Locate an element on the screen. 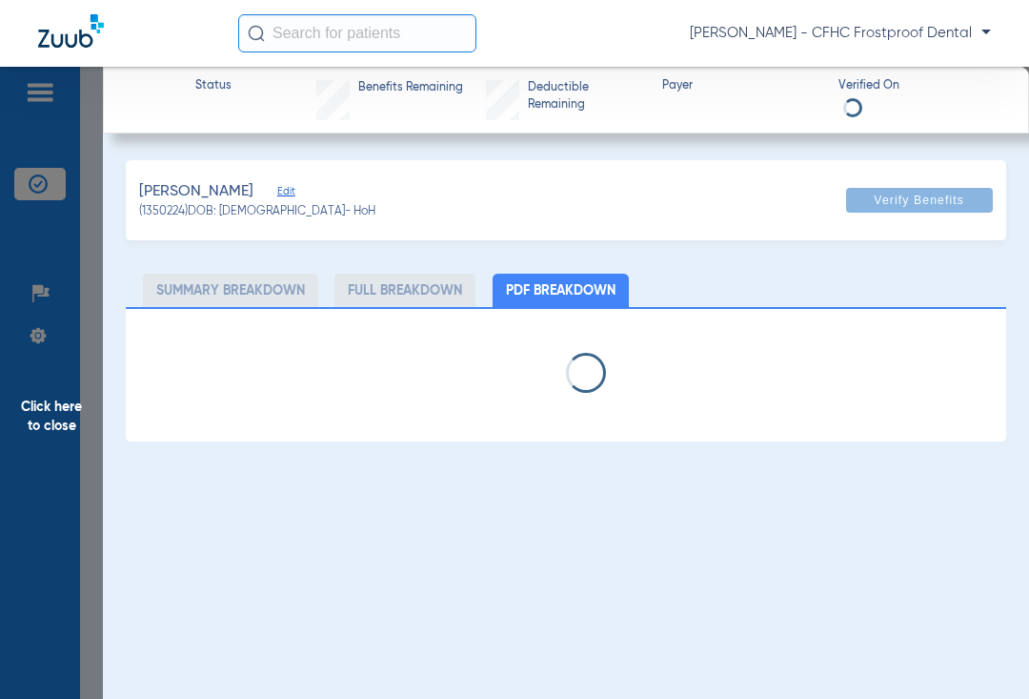 This screenshot has height=699, width=1029. li: PDF Breakdown is located at coordinates (560, 290).